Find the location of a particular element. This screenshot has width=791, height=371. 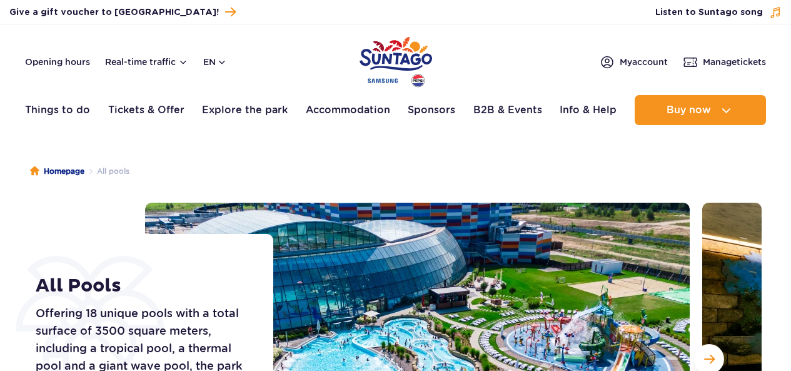

button: Listen to Suntago song is located at coordinates (719, 13).